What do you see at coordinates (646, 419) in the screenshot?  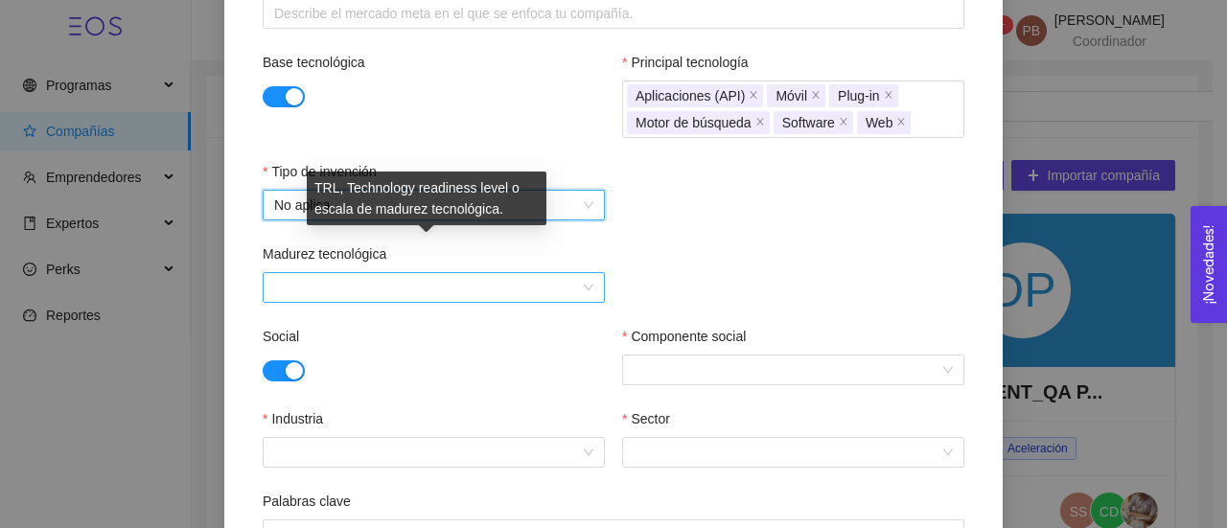 I see `label: Sector` at bounding box center [646, 419].